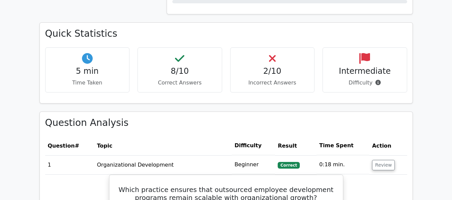 Image resolution: width=452 pixels, height=200 pixels. I want to click on h3: Question Analysis, so click(226, 123).